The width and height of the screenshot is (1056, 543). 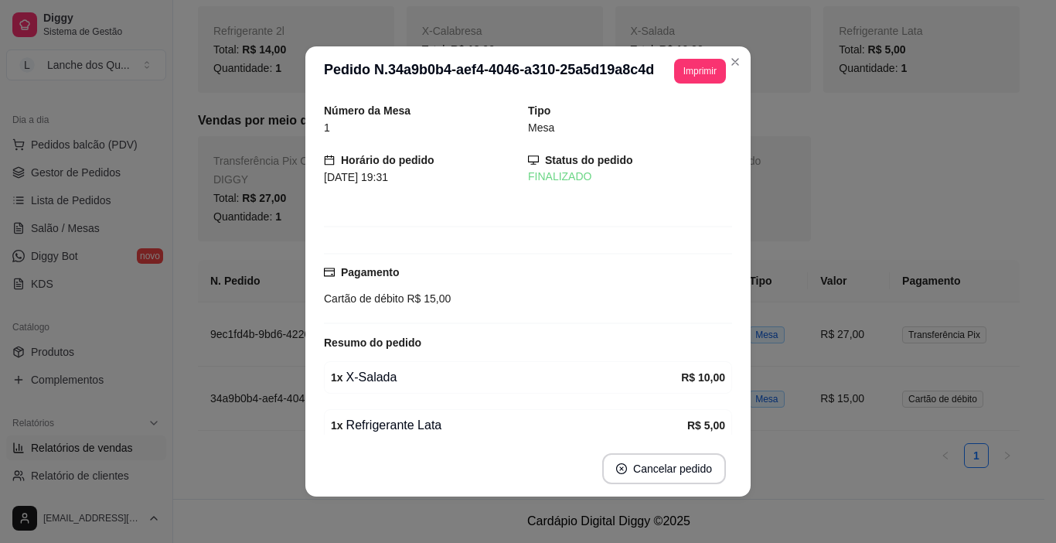 I want to click on div: X-Salada, so click(x=506, y=377).